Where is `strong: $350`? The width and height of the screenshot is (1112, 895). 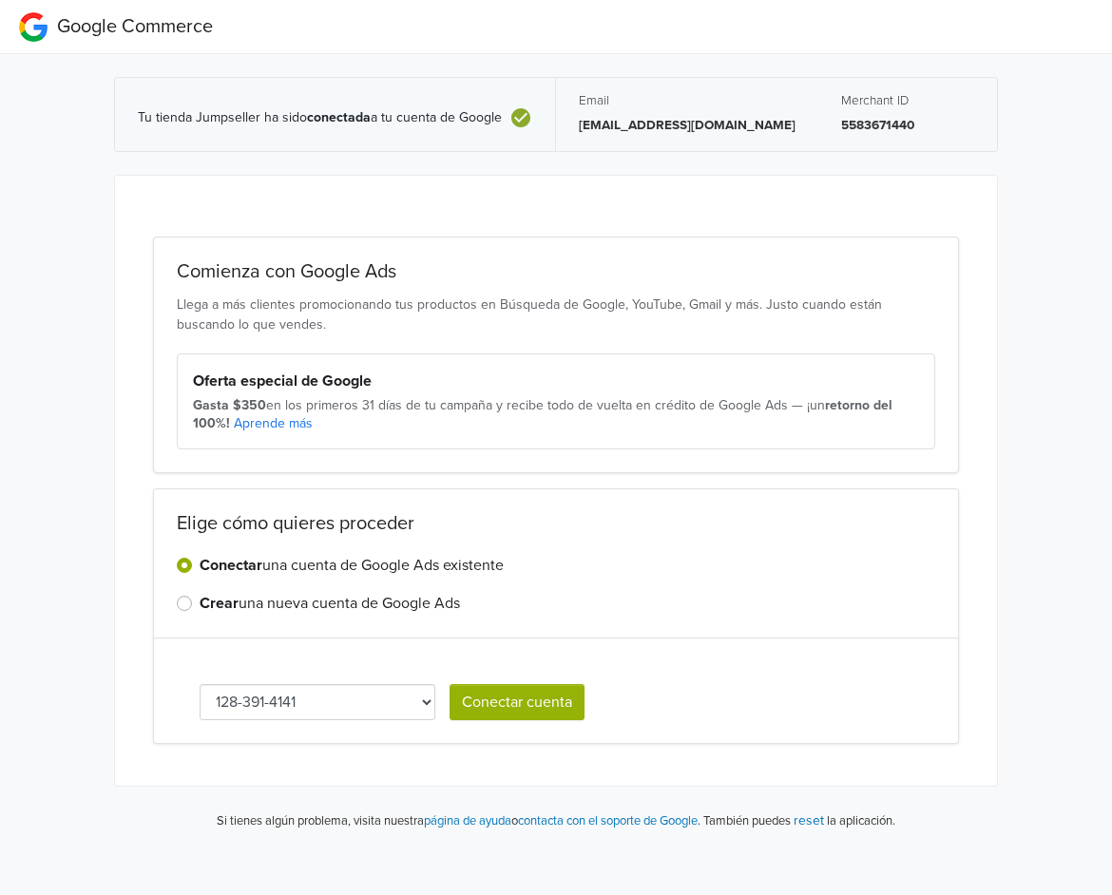 strong: $350 is located at coordinates (249, 405).